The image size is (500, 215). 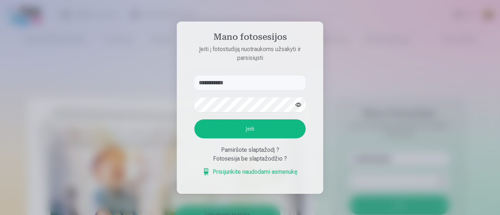 What do you see at coordinates (250, 38) in the screenshot?
I see `h4: Mano fotosesijos` at bounding box center [250, 38].